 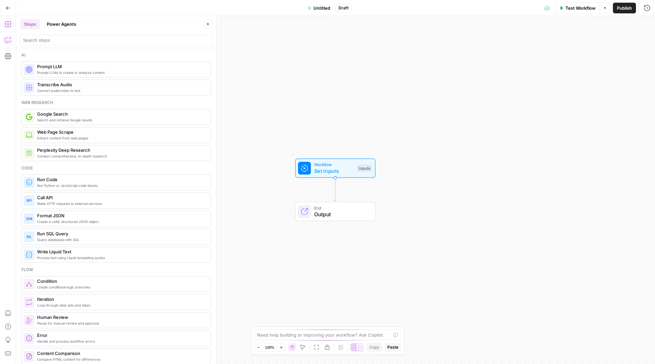 I want to click on span: Iteration, so click(x=121, y=299).